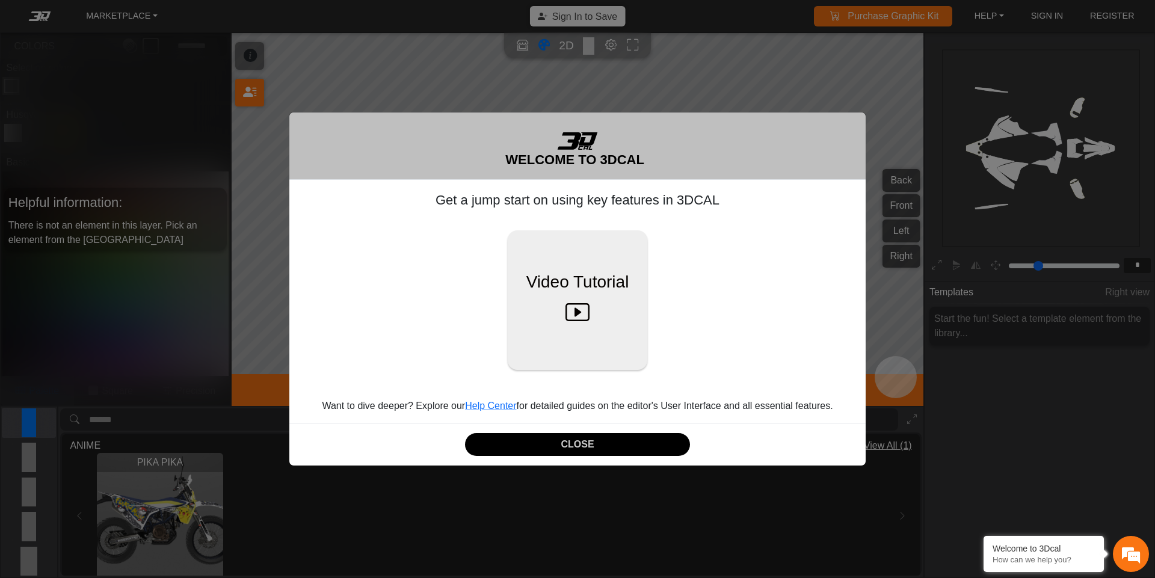  I want to click on span: Video Tutorial, so click(578, 282).